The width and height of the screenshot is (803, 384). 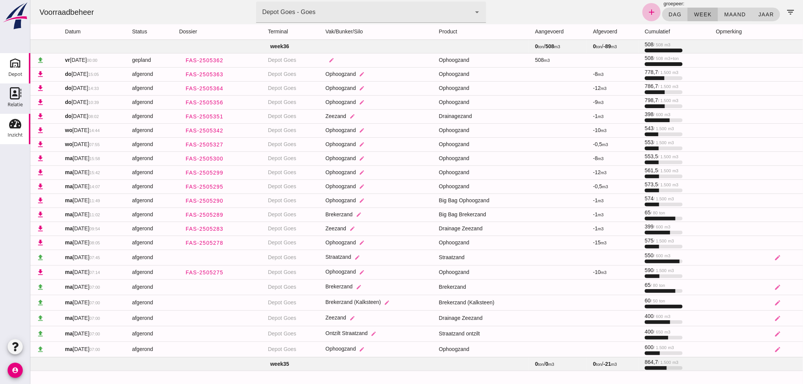 What do you see at coordinates (174, 173) in the screenshot?
I see `a: FAS-2505299` at bounding box center [174, 173].